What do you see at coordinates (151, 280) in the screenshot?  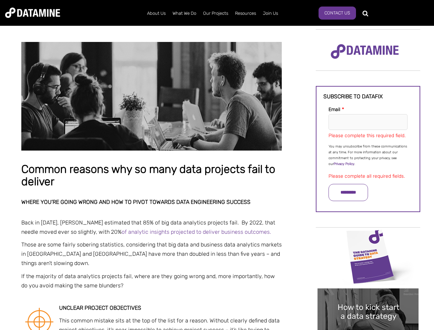 I see `p: If the majority of data analytics projects fail, where are they going wrong and, more importantly...` at bounding box center [151, 280].